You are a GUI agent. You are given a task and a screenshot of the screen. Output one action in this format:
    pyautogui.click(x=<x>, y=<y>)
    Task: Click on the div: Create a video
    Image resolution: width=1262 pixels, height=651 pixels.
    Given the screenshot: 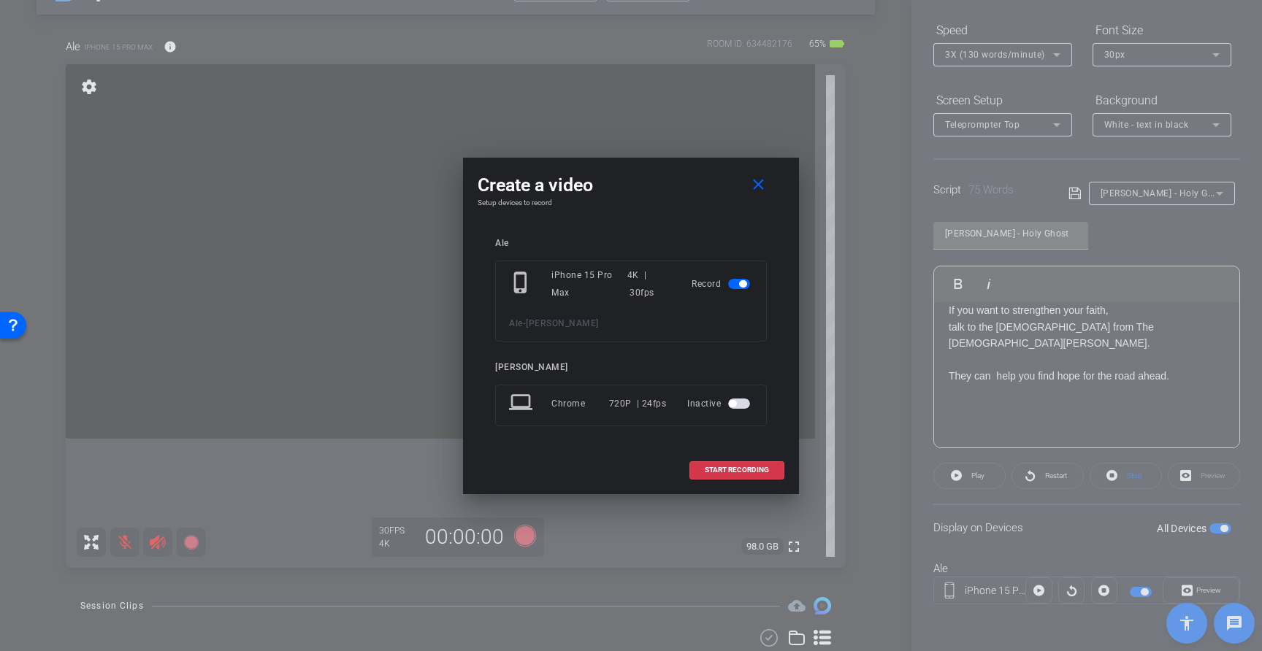 What is the action you would take?
    pyautogui.click(x=631, y=186)
    